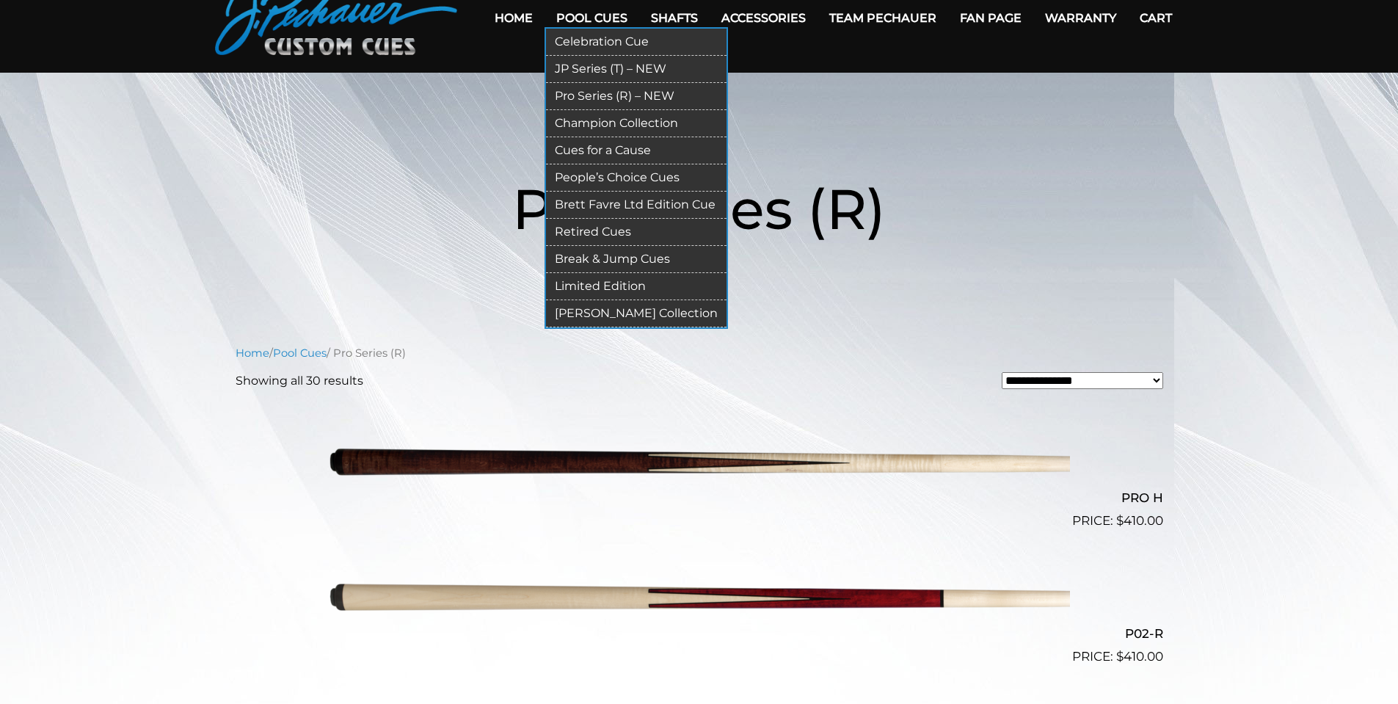  What do you see at coordinates (699, 466) in the screenshot?
I see `a: PRO H $410.00` at bounding box center [699, 466].